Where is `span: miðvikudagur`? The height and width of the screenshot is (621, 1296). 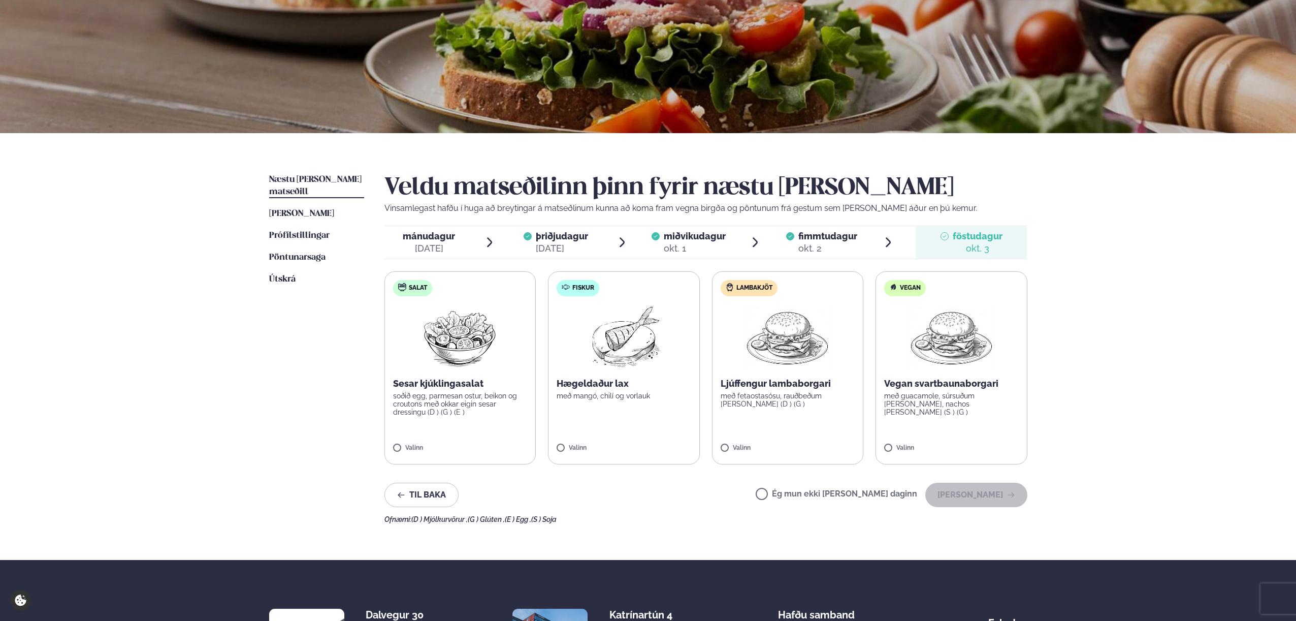 span: miðvikudagur is located at coordinates (695, 236).